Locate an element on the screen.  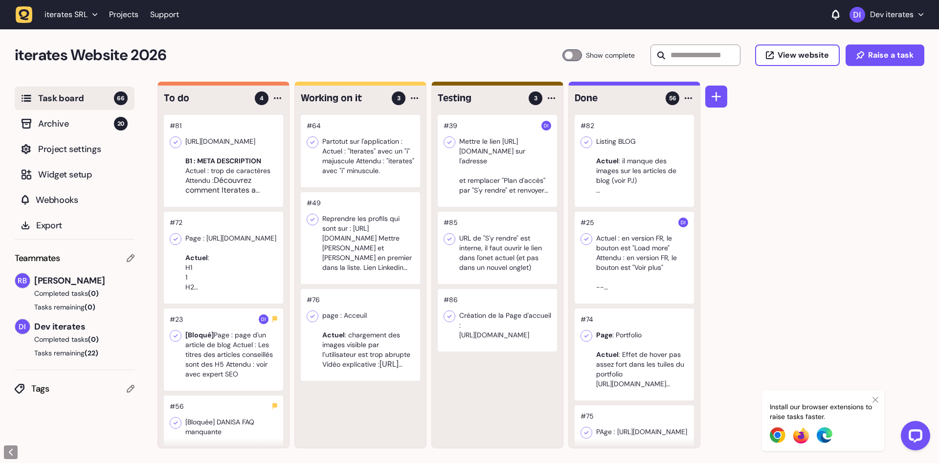
button: Archive20 is located at coordinates (74, 124).